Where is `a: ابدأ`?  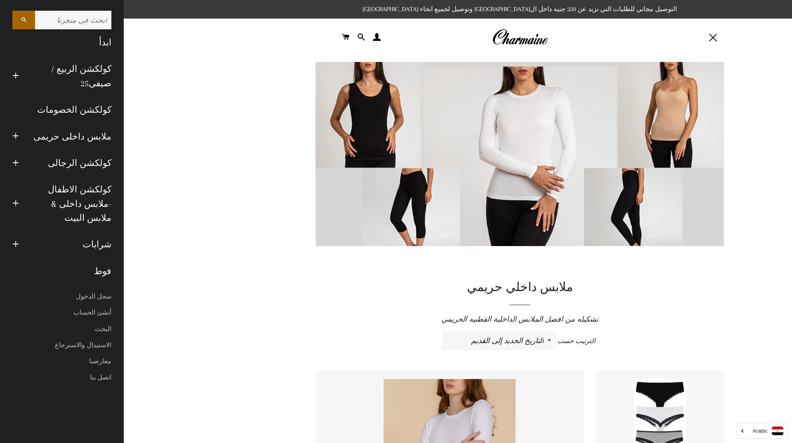
a: ابدأ is located at coordinates (62, 42).